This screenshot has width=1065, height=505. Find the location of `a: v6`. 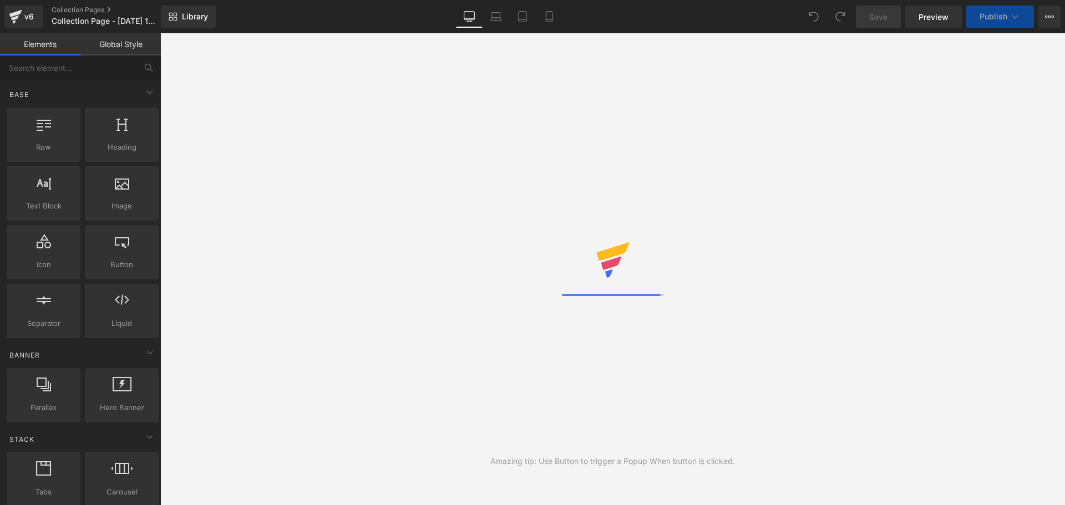

a: v6 is located at coordinates (23, 17).